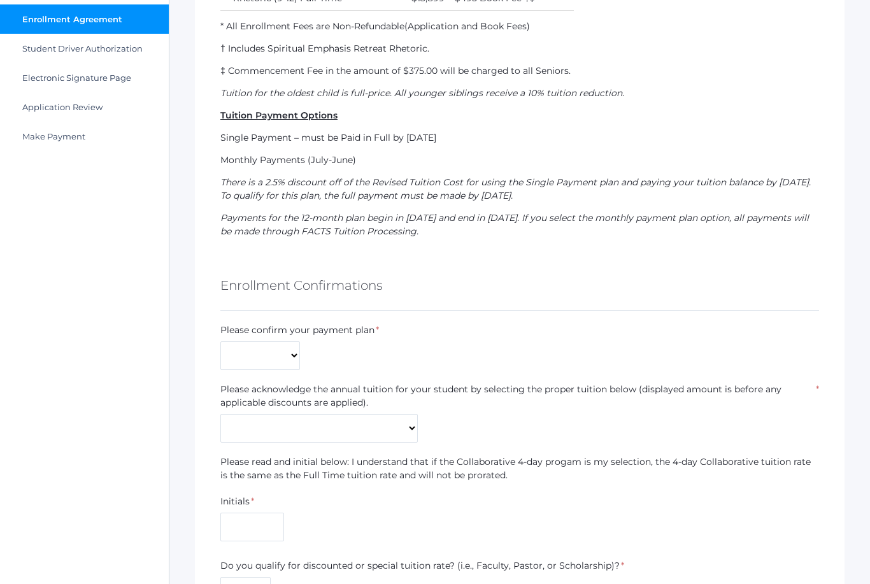  I want to click on p: Please read and initial below: I understand that if the Collaborative 4-day progam is my selectio..., so click(520, 470).